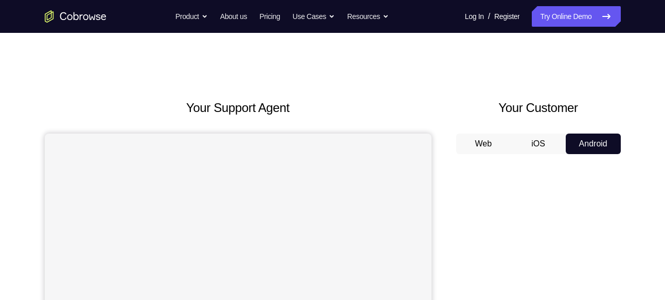 The image size is (665, 300). I want to click on button: Android, so click(593, 144).